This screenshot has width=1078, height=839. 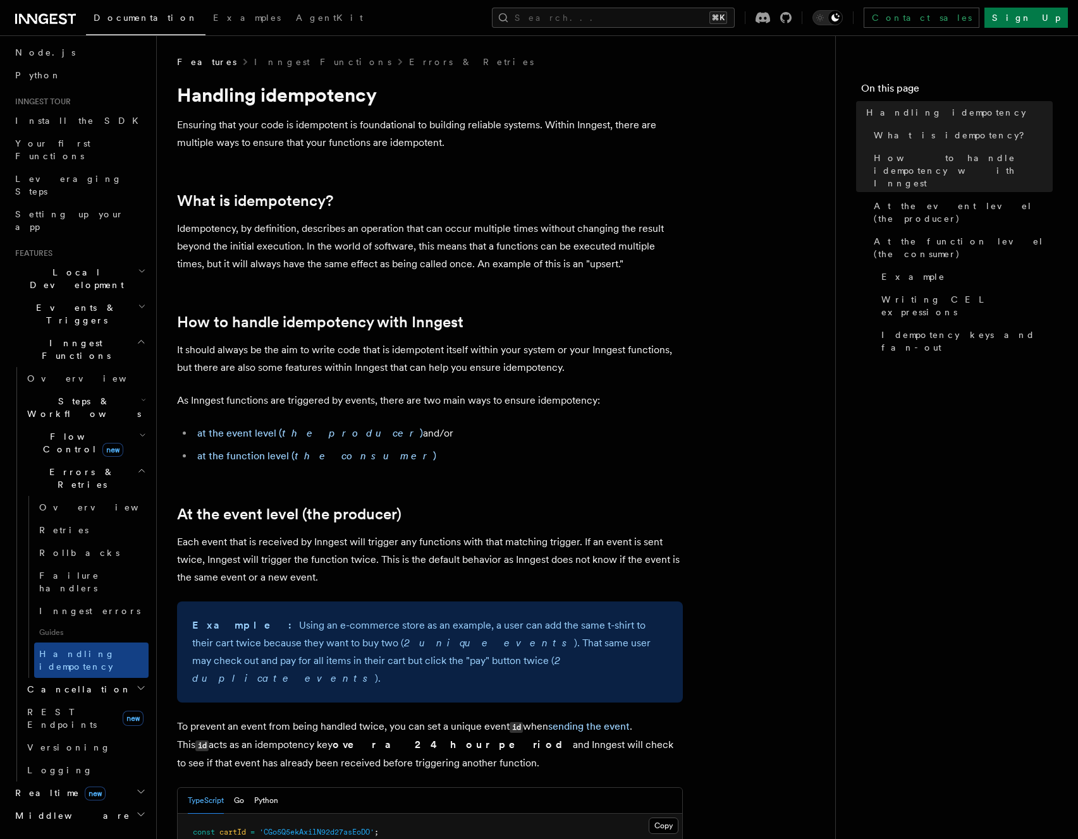 What do you see at coordinates (79, 75) in the screenshot?
I see `a: Python` at bounding box center [79, 75].